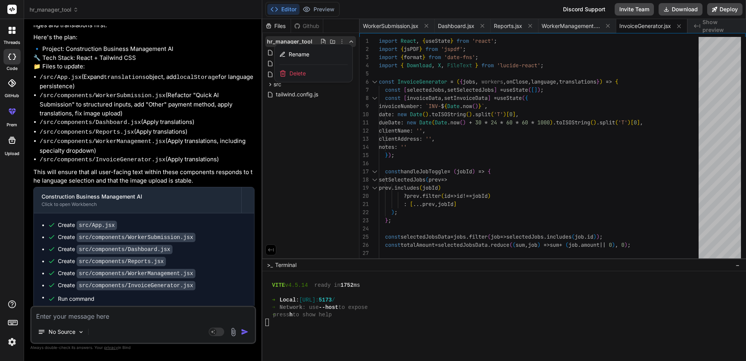 This screenshot has width=746, height=361. Describe the element at coordinates (136, 286) in the screenshot. I see `code: src/components/InvoiceGenerator.jsx` at that location.